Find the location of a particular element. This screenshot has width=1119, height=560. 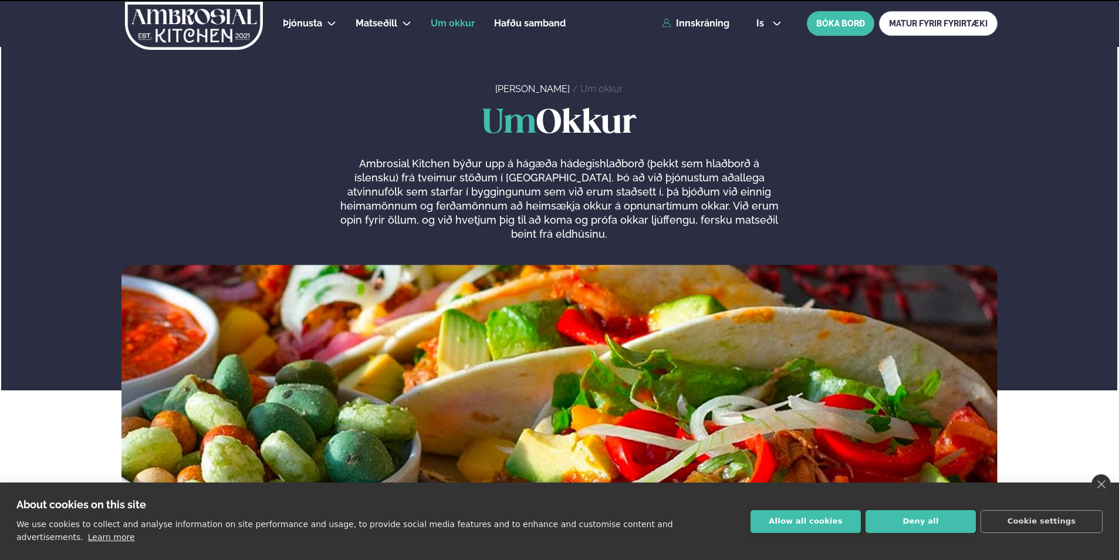

a: close is located at coordinates (1100, 484).